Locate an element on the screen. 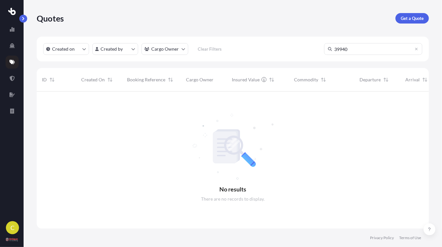 The height and width of the screenshot is (247, 442). p: Cargo Owner is located at coordinates (165, 49).